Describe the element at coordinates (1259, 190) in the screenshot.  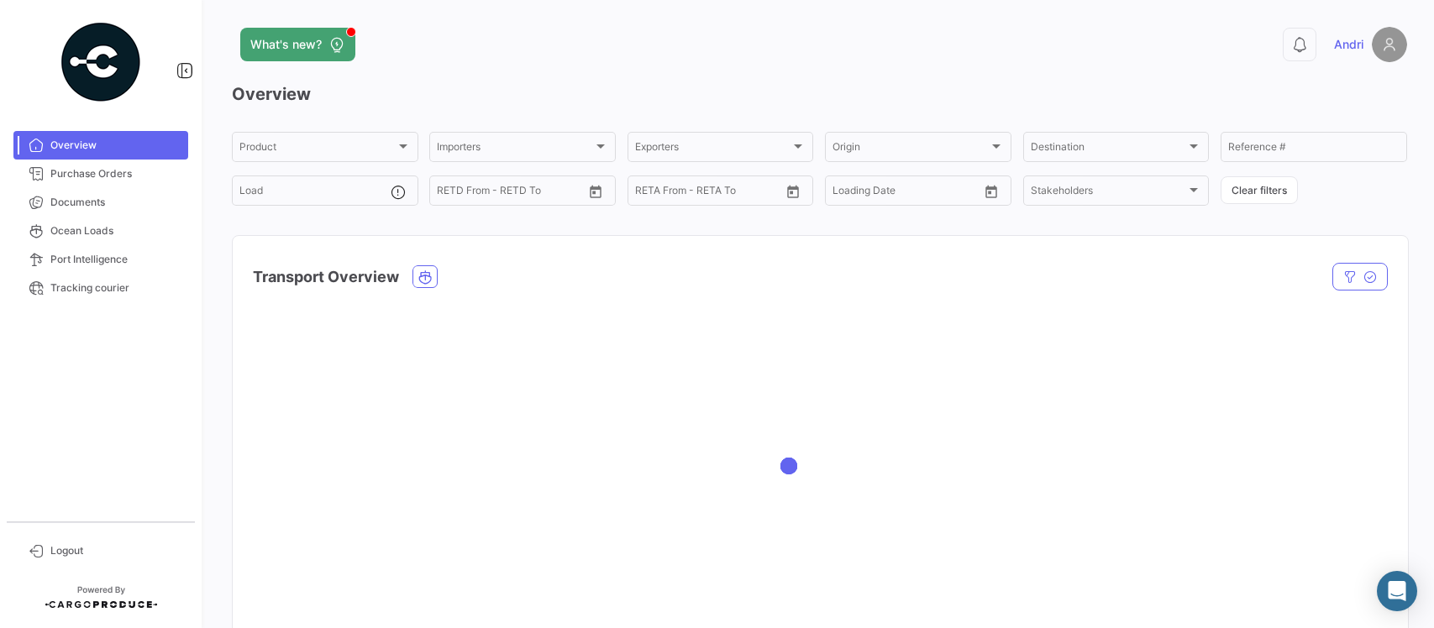
I see `button: Clear filters` at that location.